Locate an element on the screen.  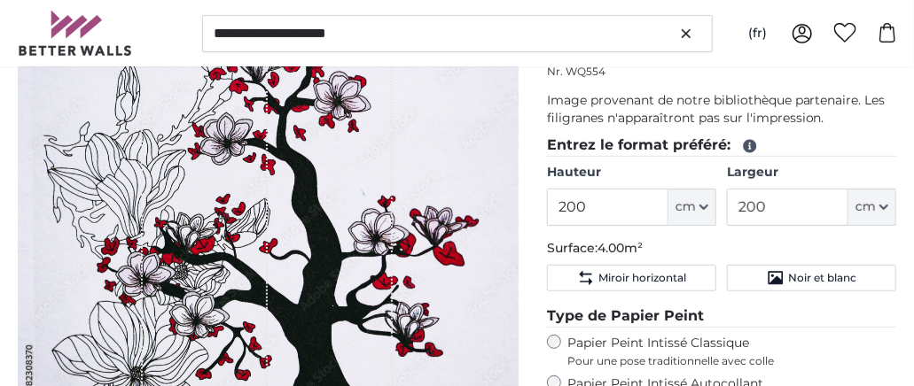
label: Largeur is located at coordinates (811, 173).